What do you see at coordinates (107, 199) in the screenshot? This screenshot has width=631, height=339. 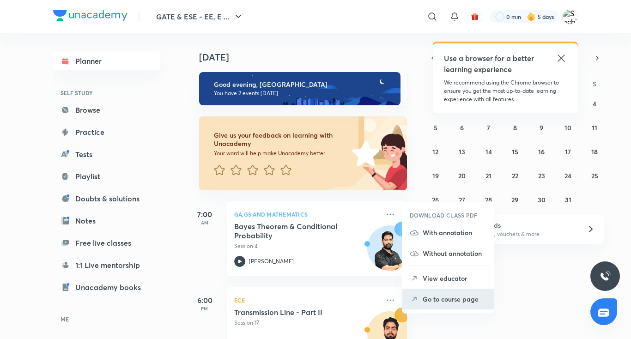 I see `a: Doubts & solutions` at bounding box center [107, 199].